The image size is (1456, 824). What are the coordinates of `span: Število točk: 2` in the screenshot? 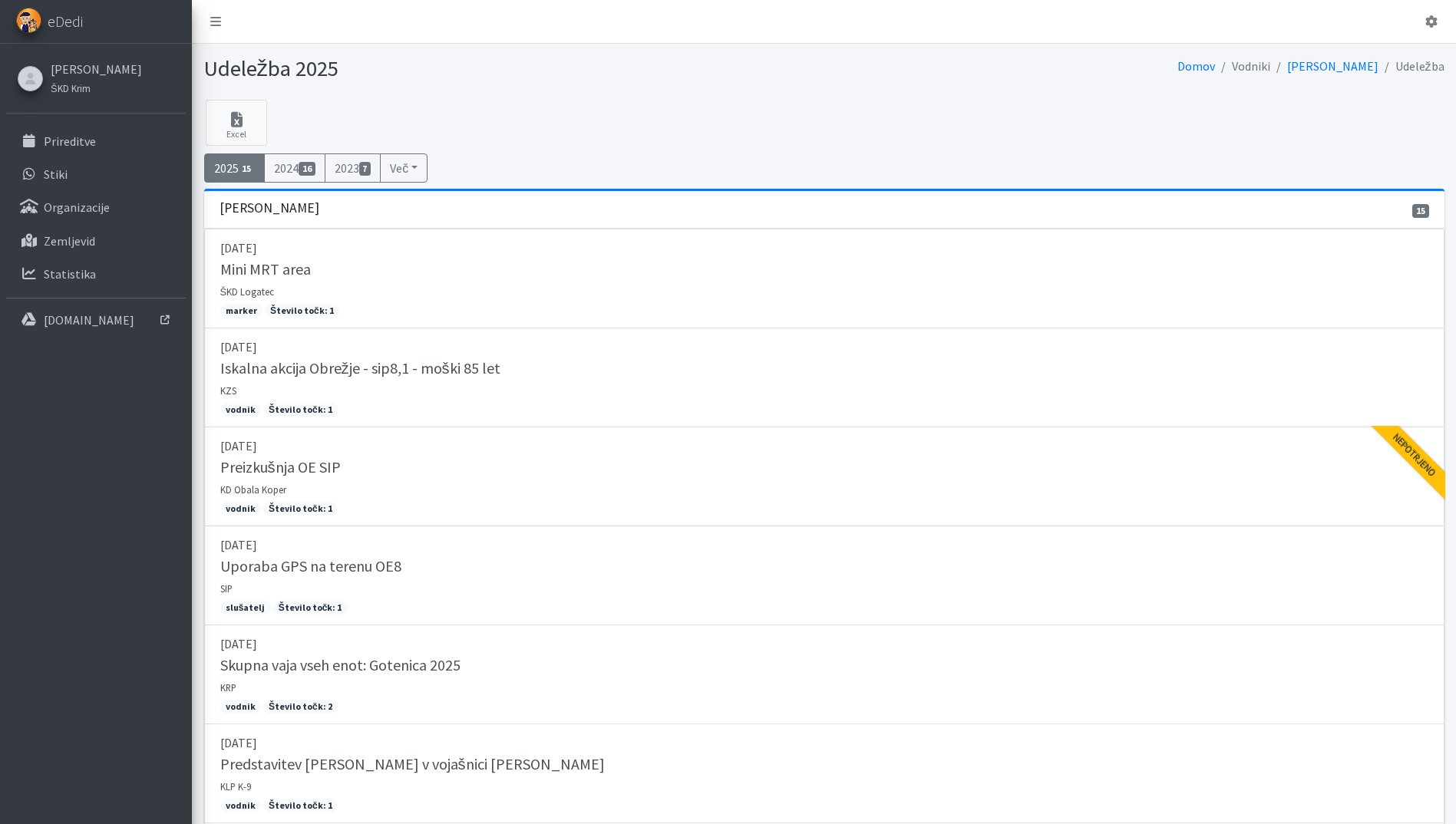 It's located at (300, 707).